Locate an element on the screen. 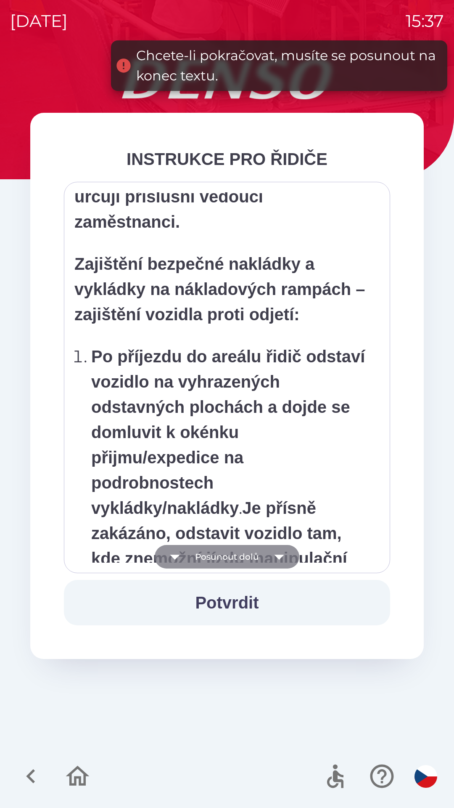  p: 15:37 is located at coordinates (425, 21).